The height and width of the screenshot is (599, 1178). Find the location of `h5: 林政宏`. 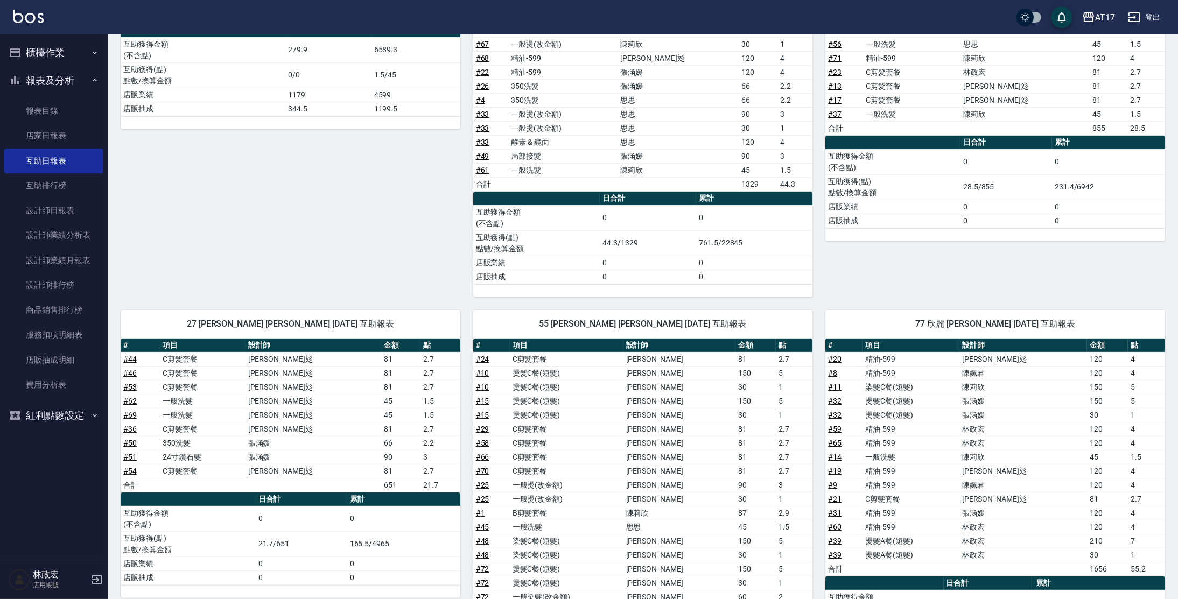

h5: 林政宏 is located at coordinates (60, 575).